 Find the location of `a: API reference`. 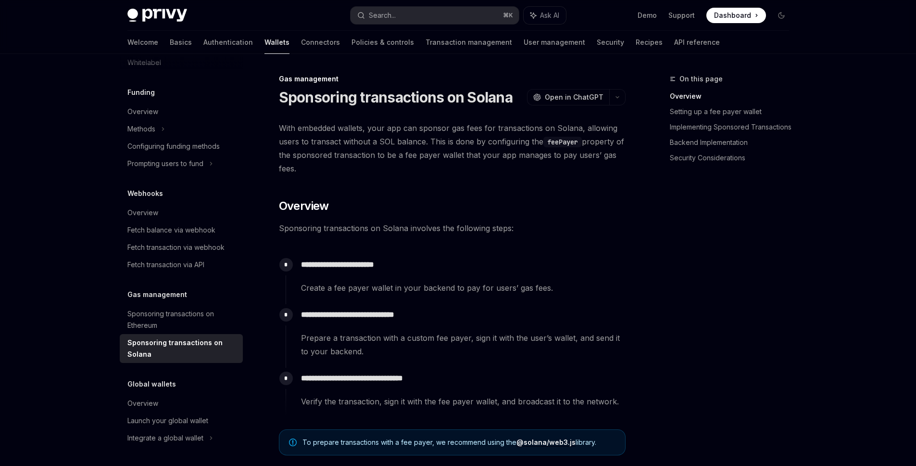

a: API reference is located at coordinates (697, 42).